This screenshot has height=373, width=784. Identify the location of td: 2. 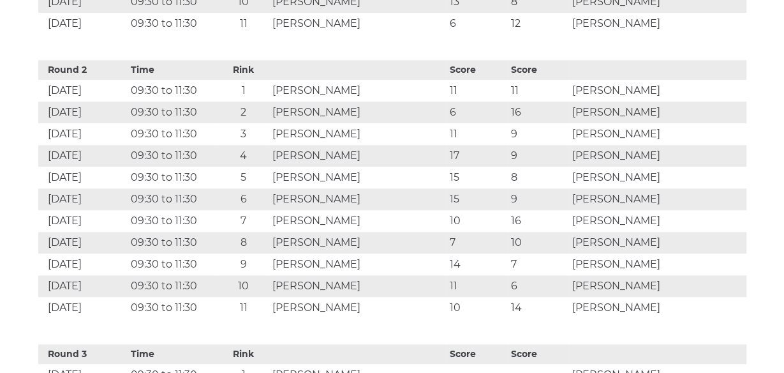
(243, 112).